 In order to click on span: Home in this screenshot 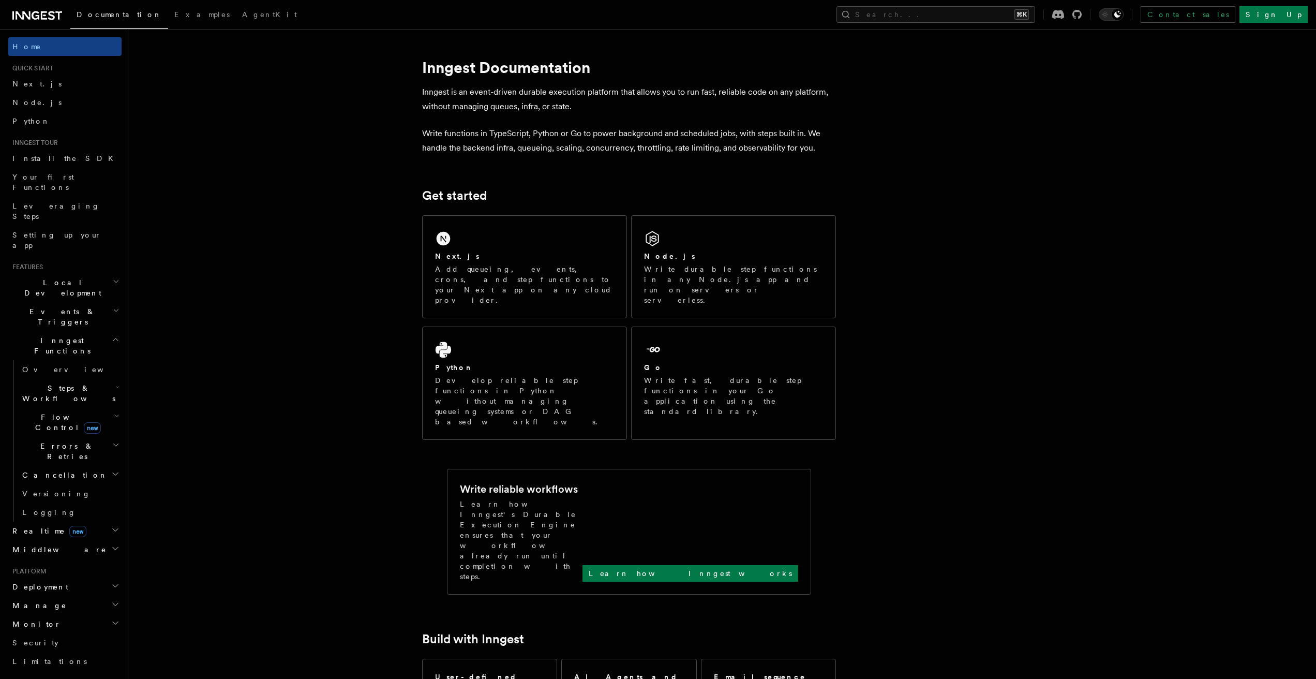, I will do `click(27, 47)`.